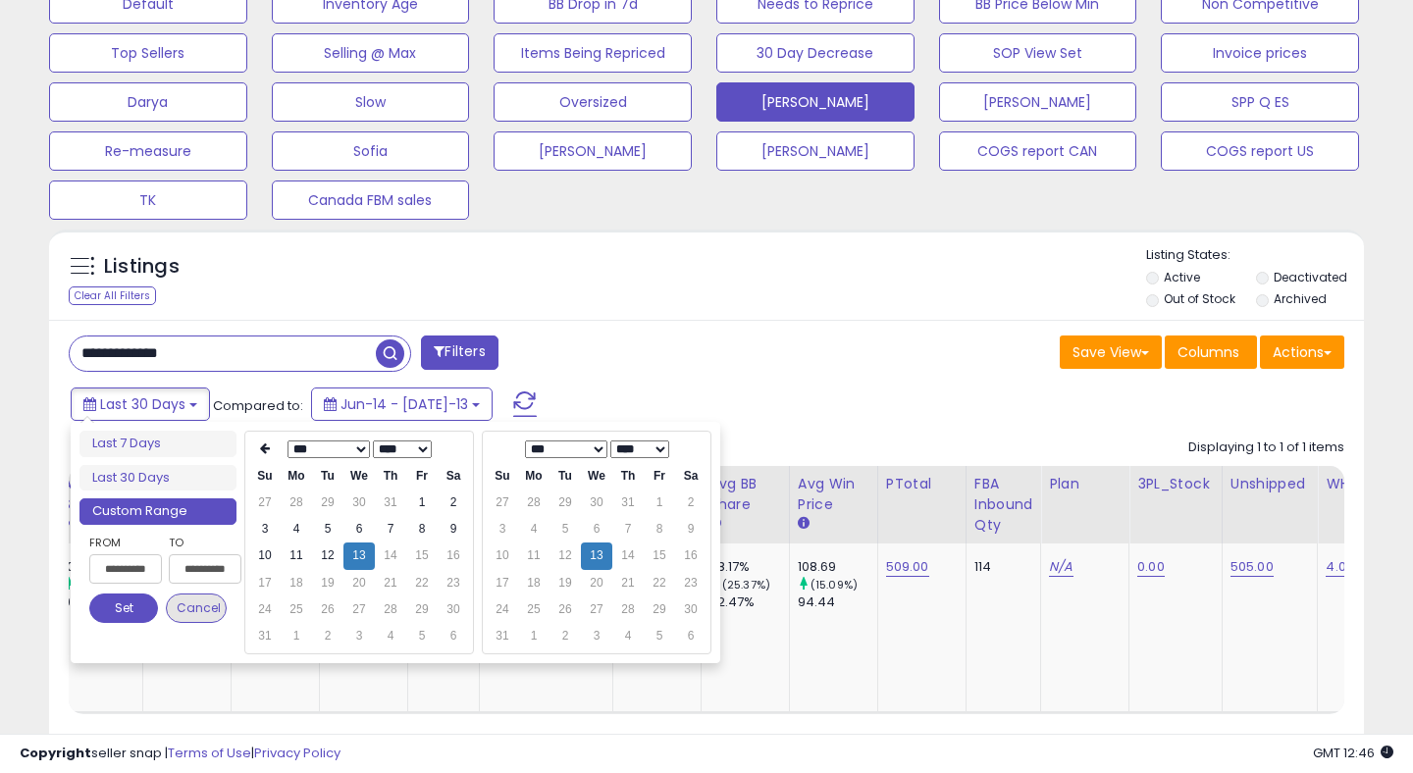 This screenshot has height=773, width=1413. I want to click on button: Slow, so click(371, 102).